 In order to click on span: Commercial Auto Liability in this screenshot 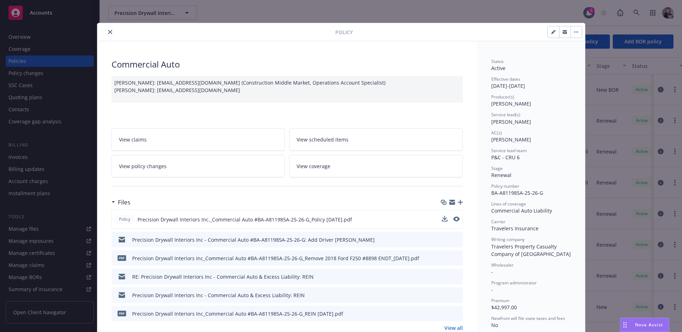, I will do `click(522, 210)`.